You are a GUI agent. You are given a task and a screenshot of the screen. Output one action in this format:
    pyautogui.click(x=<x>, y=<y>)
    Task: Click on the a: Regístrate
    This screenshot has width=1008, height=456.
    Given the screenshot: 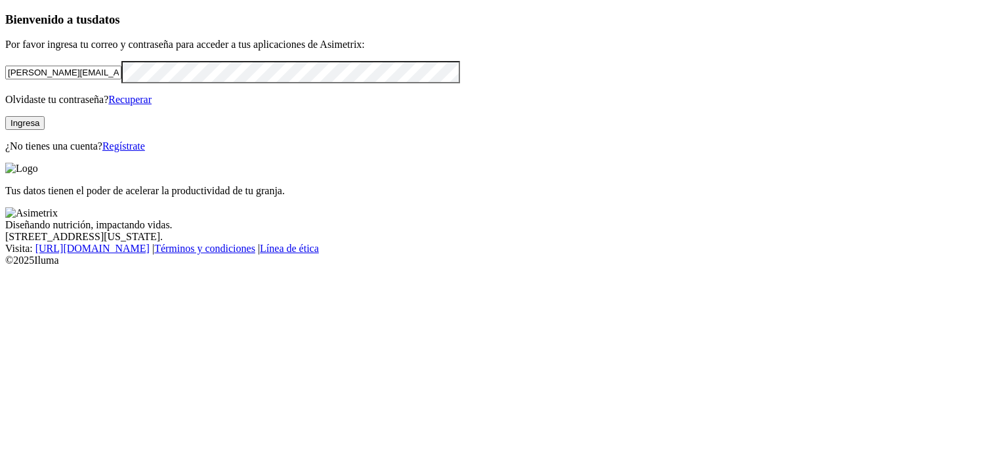 What is the action you would take?
    pyautogui.click(x=123, y=146)
    